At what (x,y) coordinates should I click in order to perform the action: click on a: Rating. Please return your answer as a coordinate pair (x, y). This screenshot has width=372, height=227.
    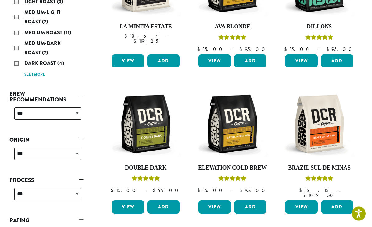
    Looking at the image, I should click on (46, 221).